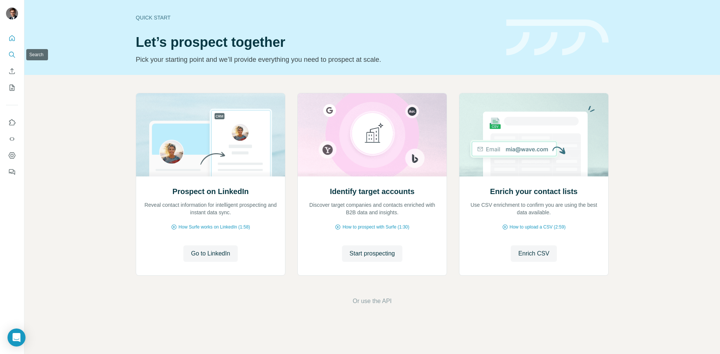 This screenshot has height=354, width=720. What do you see at coordinates (372, 254) in the screenshot?
I see `button: Start prospecting` at bounding box center [372, 254].